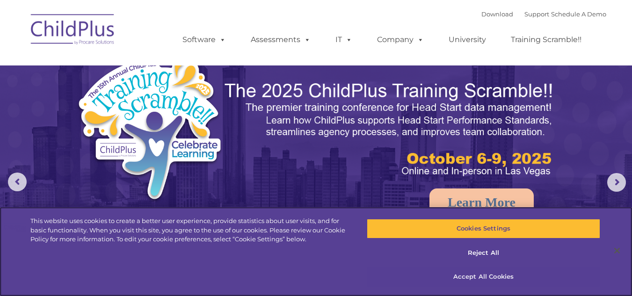 Image resolution: width=632 pixels, height=296 pixels. Describe the element at coordinates (204, 40) in the screenshot. I see `a: Software` at that location.